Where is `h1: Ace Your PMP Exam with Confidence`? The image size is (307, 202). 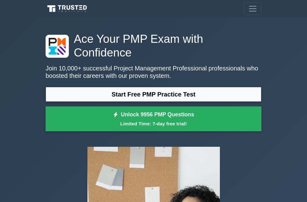
h1: Ace Your PMP Exam with Confidence is located at coordinates (153, 46).